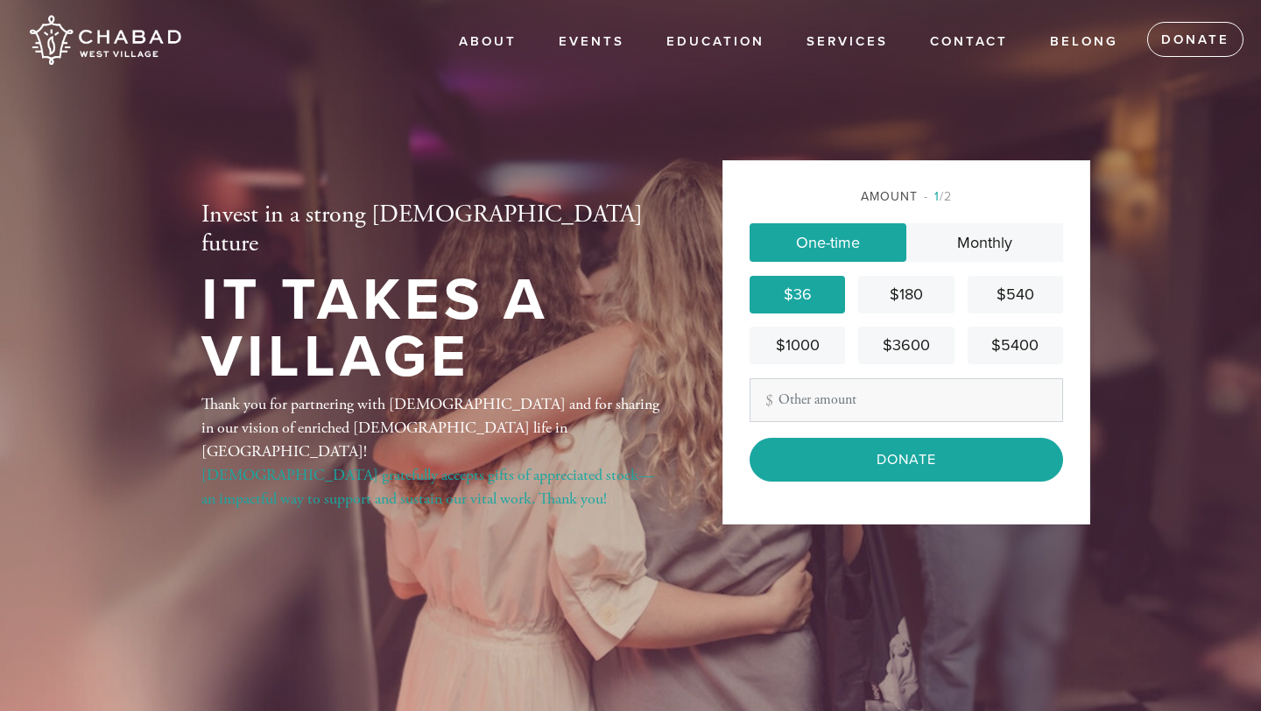 This screenshot has width=1261, height=711. Describe the element at coordinates (104, 40) in the screenshot. I see `img: Chabad%20West%20Village.png` at that location.